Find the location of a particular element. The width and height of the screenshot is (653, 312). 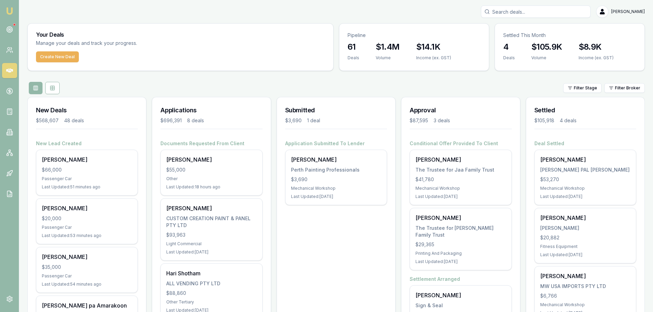

div: $66,000 is located at coordinates (87, 170).